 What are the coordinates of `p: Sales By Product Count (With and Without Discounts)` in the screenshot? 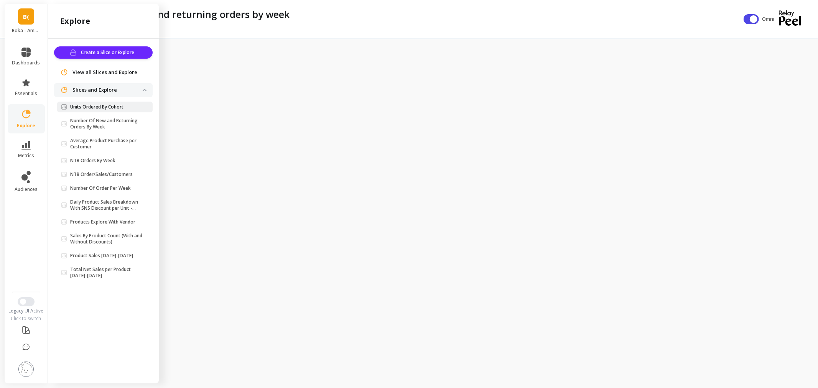 It's located at (106, 239).